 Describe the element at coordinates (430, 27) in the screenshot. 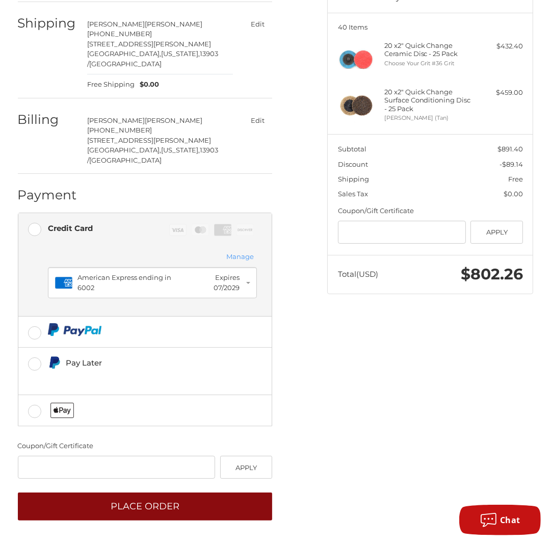

I see `h3: 40 Items` at that location.